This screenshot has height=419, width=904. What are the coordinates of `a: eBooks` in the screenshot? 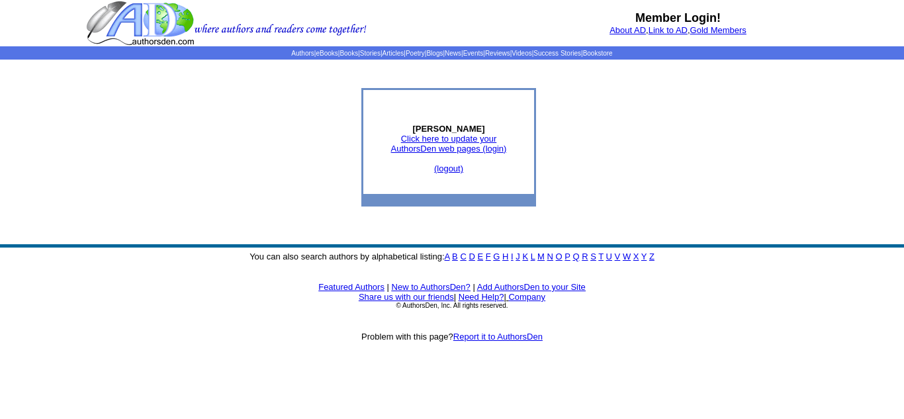 It's located at (326, 53).